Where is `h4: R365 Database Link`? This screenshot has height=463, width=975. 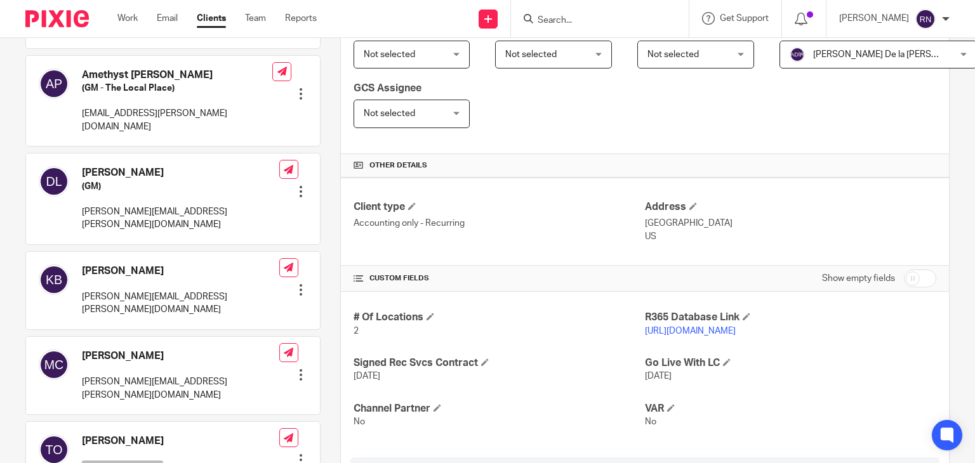
h4: R365 Database Link is located at coordinates (790, 317).